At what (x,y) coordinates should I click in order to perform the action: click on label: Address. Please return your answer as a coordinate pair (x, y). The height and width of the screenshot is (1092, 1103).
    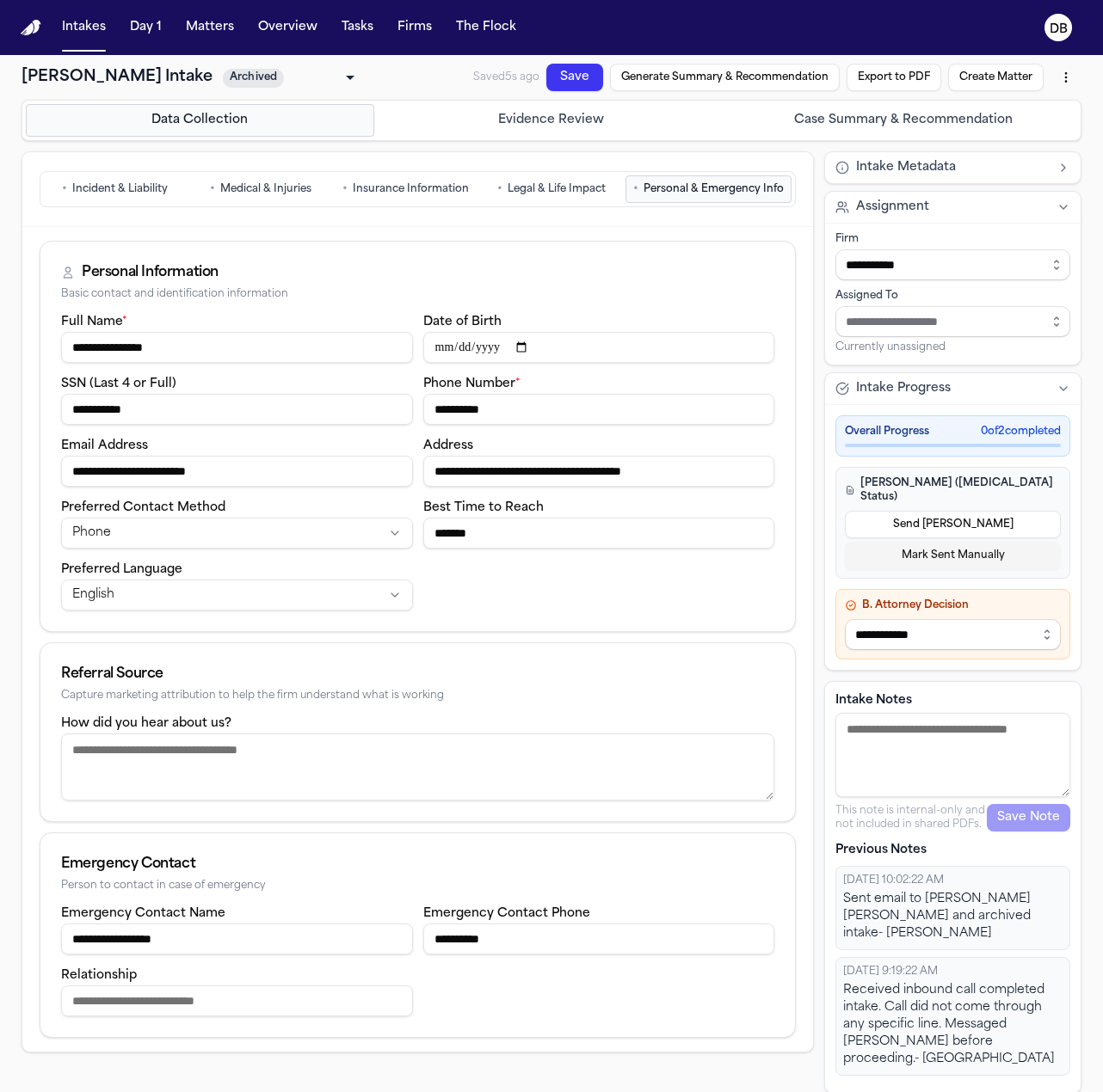
    Looking at the image, I should click on (449, 446).